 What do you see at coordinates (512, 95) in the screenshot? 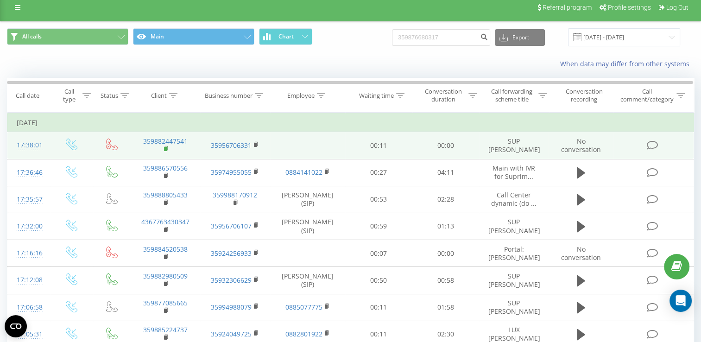
I see `div: Call forwarding scheme title` at bounding box center [512, 95].